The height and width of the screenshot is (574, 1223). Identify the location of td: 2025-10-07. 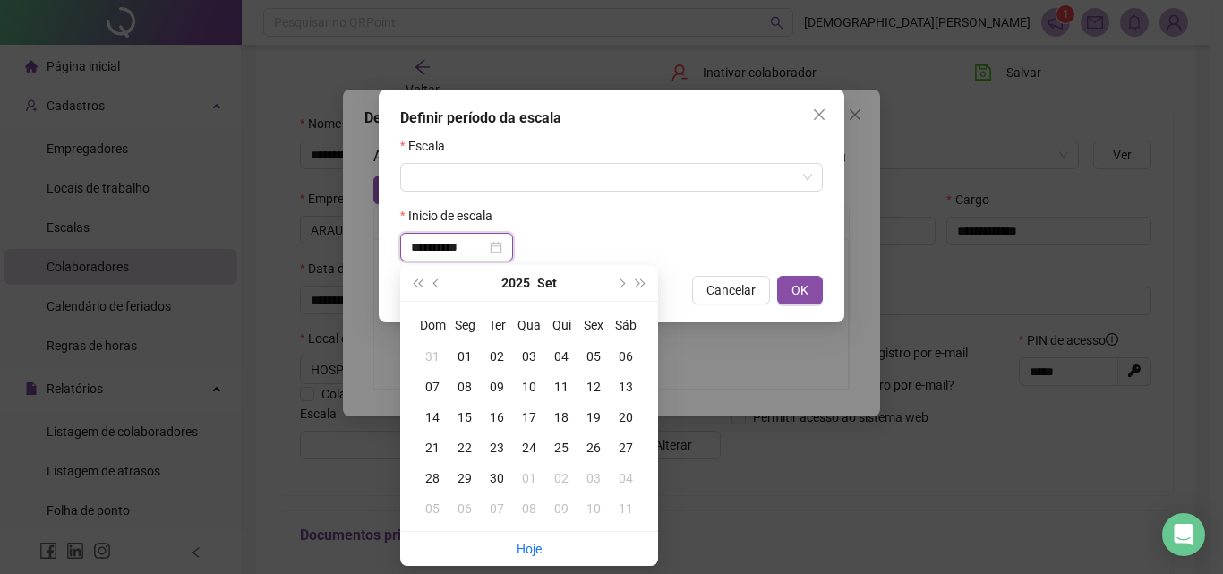
(497, 508).